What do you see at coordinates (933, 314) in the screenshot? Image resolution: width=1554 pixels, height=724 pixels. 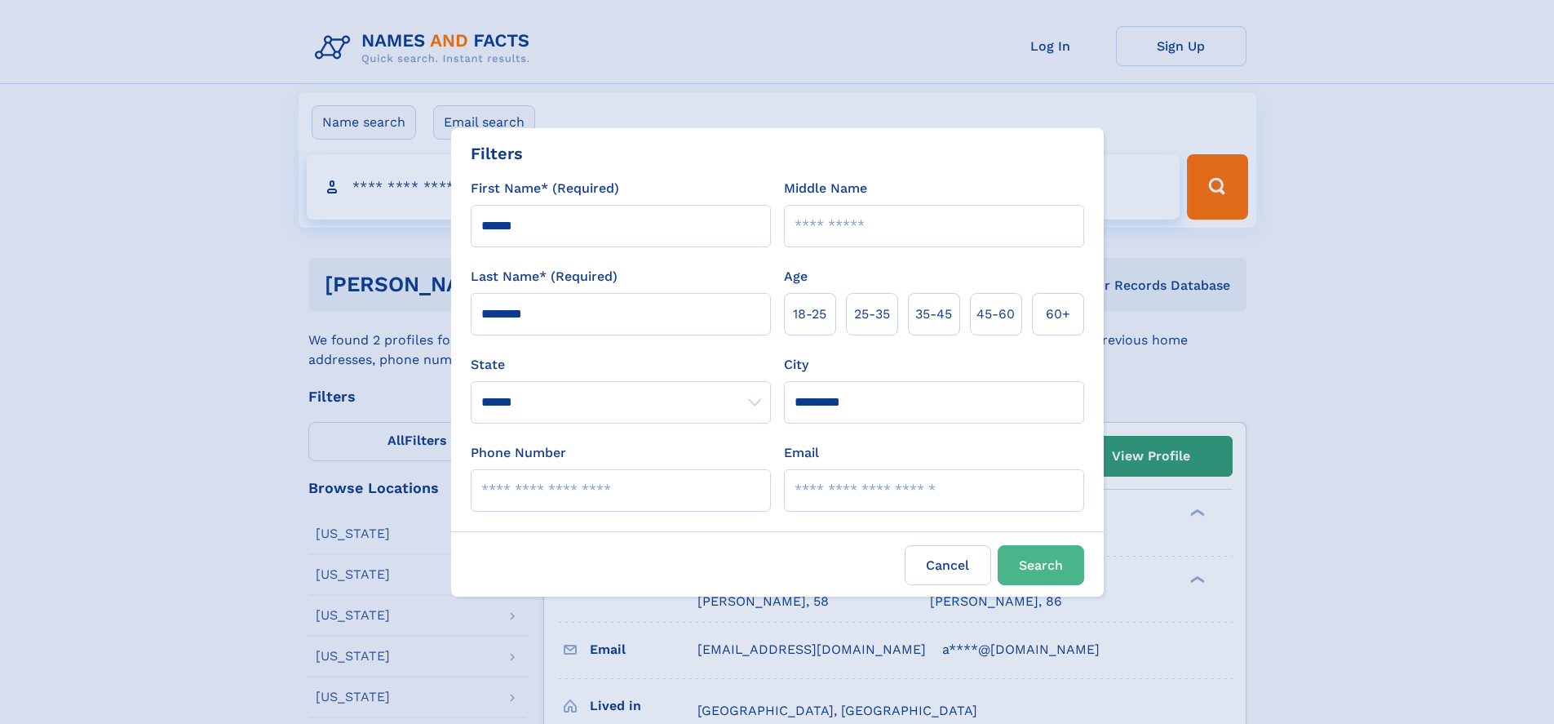 I see `span: 35‑45` at bounding box center [933, 314].